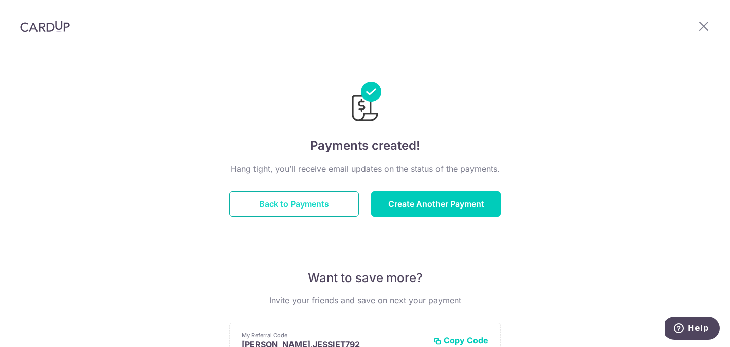 The width and height of the screenshot is (730, 347). Describe the element at coordinates (294, 204) in the screenshot. I see `button: Back to Payments` at that location.